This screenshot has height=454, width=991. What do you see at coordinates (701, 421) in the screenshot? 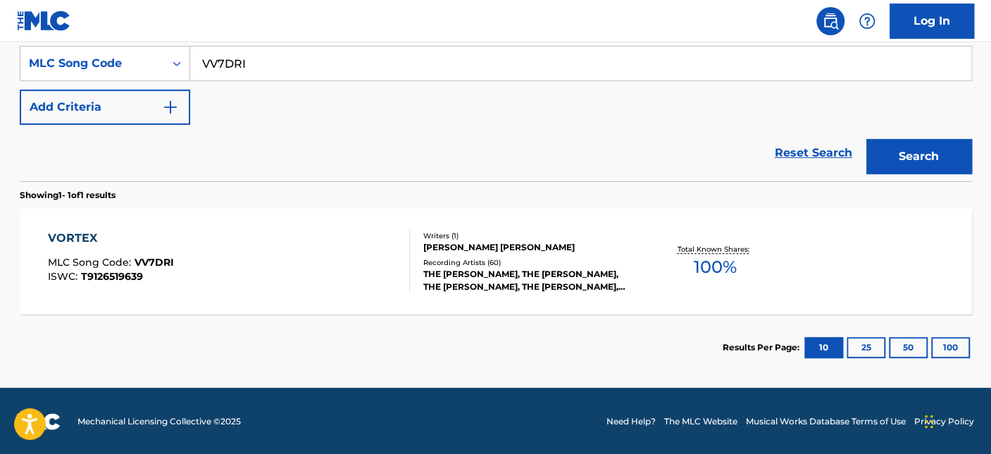
I see `a: The MLC Website` at bounding box center [701, 421].